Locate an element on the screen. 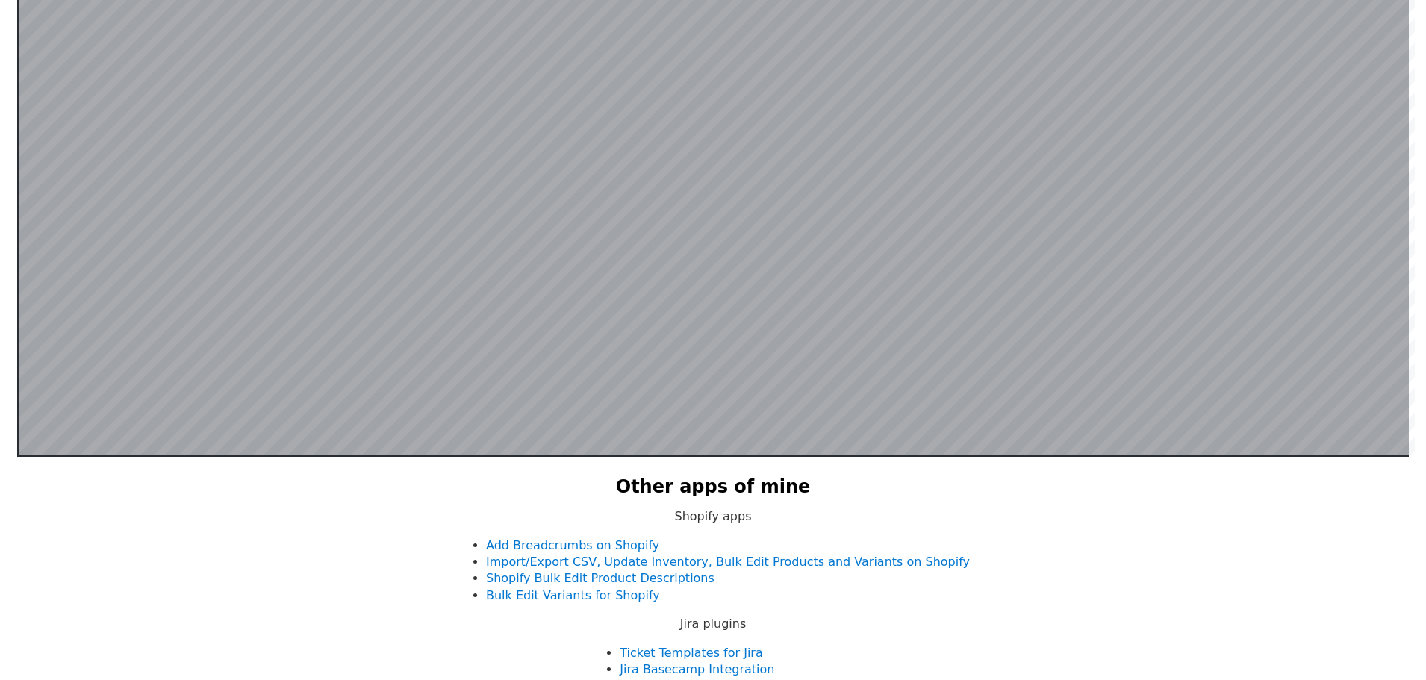  a: Shopify Bulk Edit Product Descriptions is located at coordinates (600, 578).